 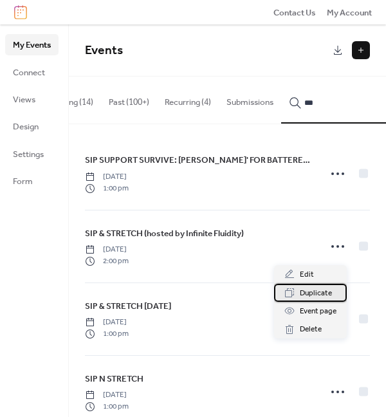 What do you see at coordinates (295, 13) in the screenshot?
I see `span: Contact Us` at bounding box center [295, 13].